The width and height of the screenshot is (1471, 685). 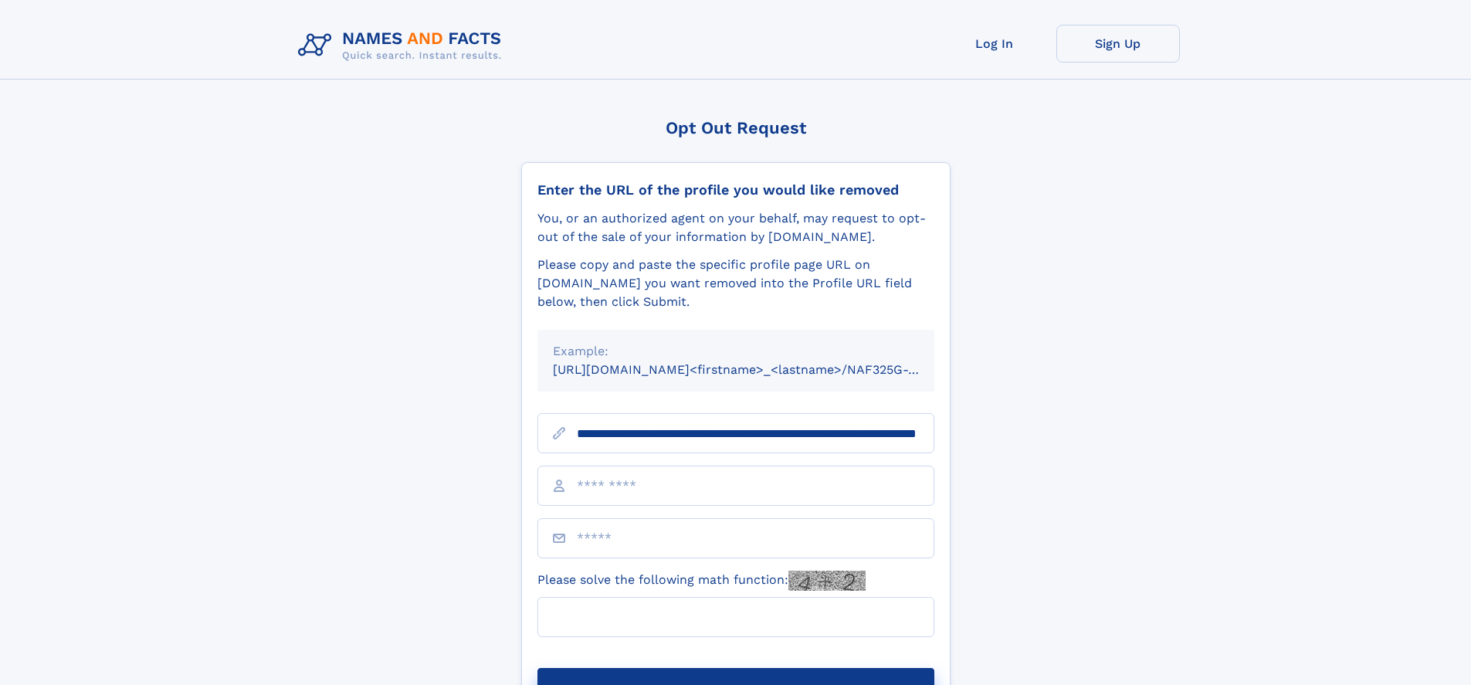 I want to click on a: Log In, so click(x=994, y=43).